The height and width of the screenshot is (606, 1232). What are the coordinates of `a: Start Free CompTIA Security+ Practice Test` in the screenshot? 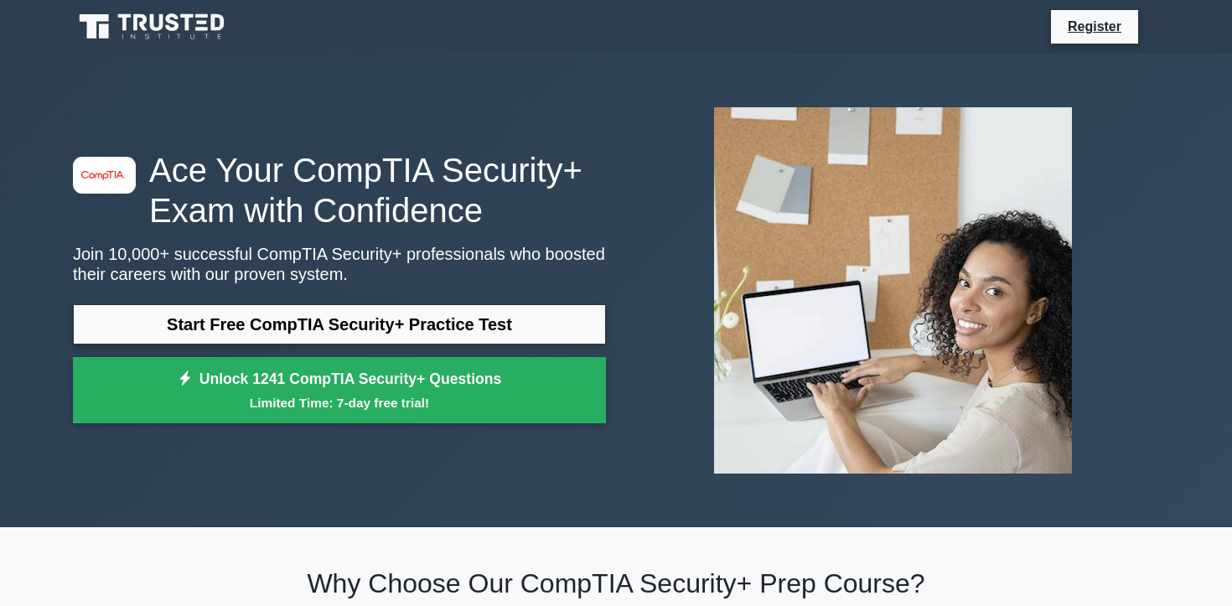 It's located at (339, 324).